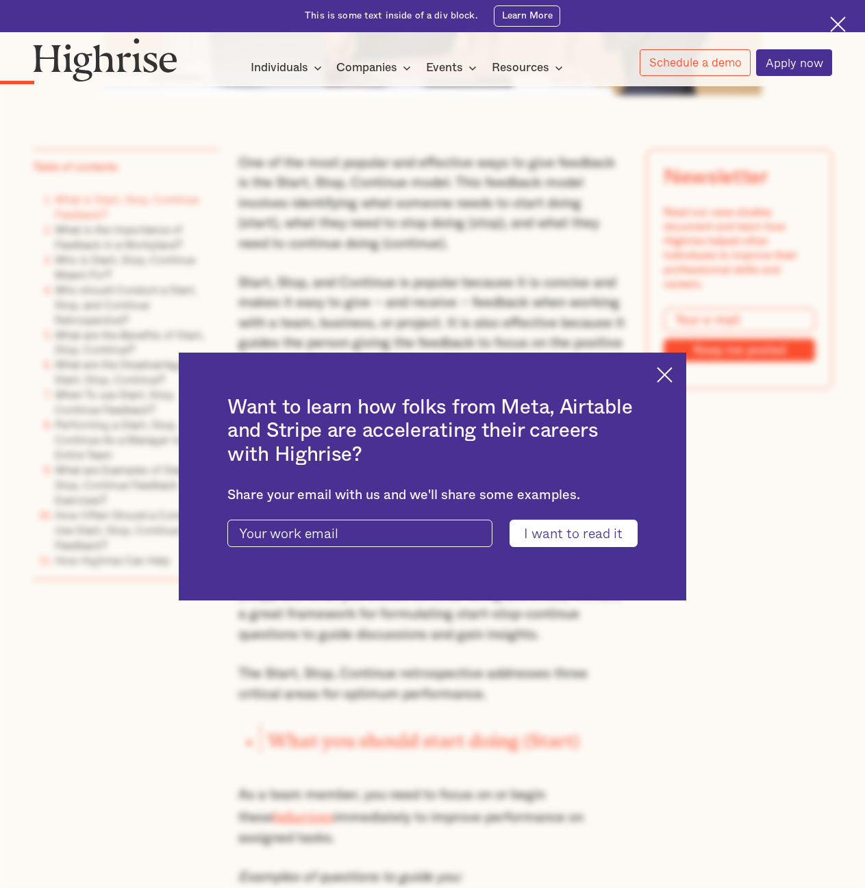  Describe the element at coordinates (793, 62) in the screenshot. I see `a: Apply now` at that location.